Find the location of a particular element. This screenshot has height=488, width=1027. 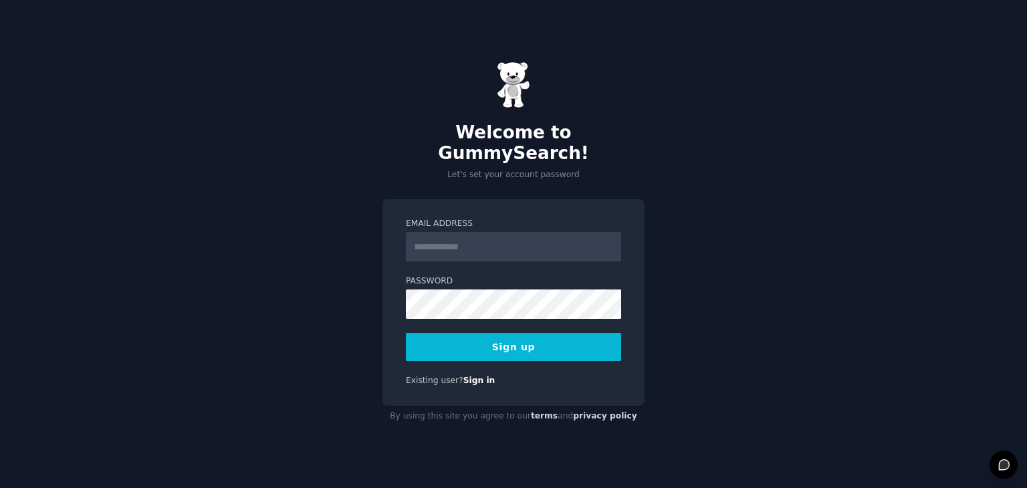

a: privacy policy is located at coordinates (605, 416).